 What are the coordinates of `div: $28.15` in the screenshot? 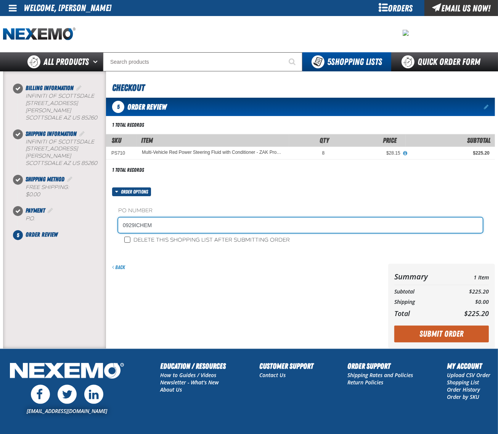 It's located at (368, 153).